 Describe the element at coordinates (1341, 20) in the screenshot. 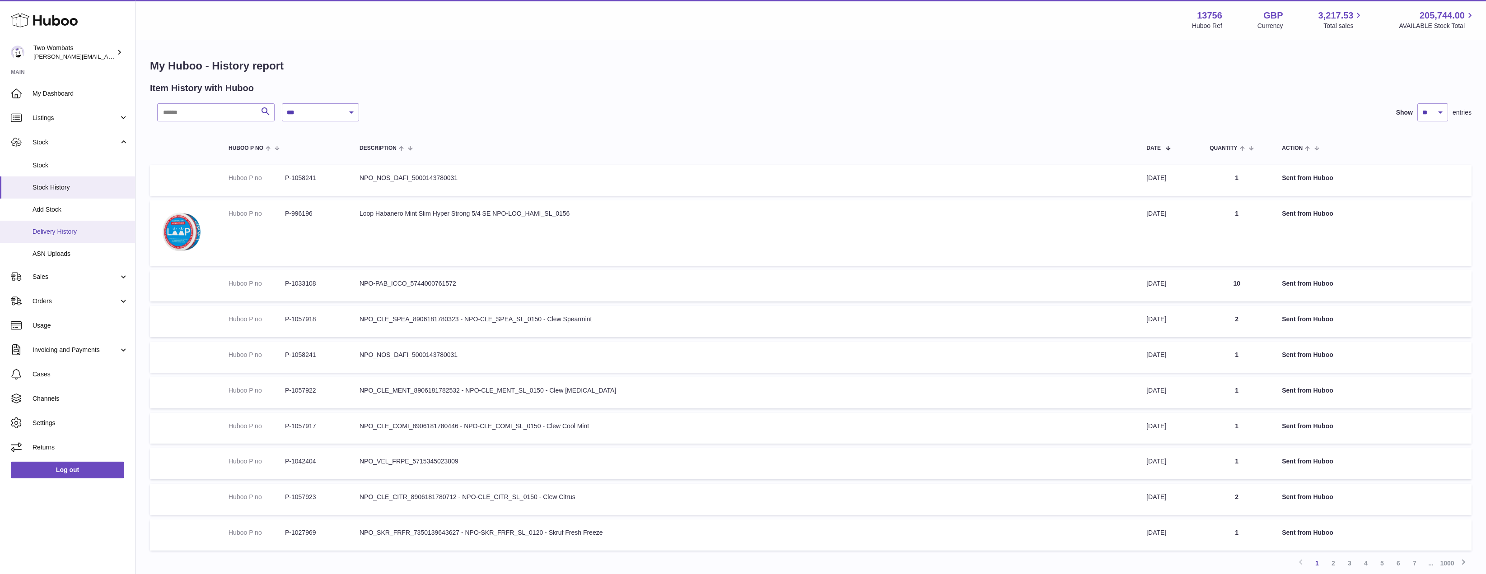

I see `a: 3,217.53 Total sales` at that location.